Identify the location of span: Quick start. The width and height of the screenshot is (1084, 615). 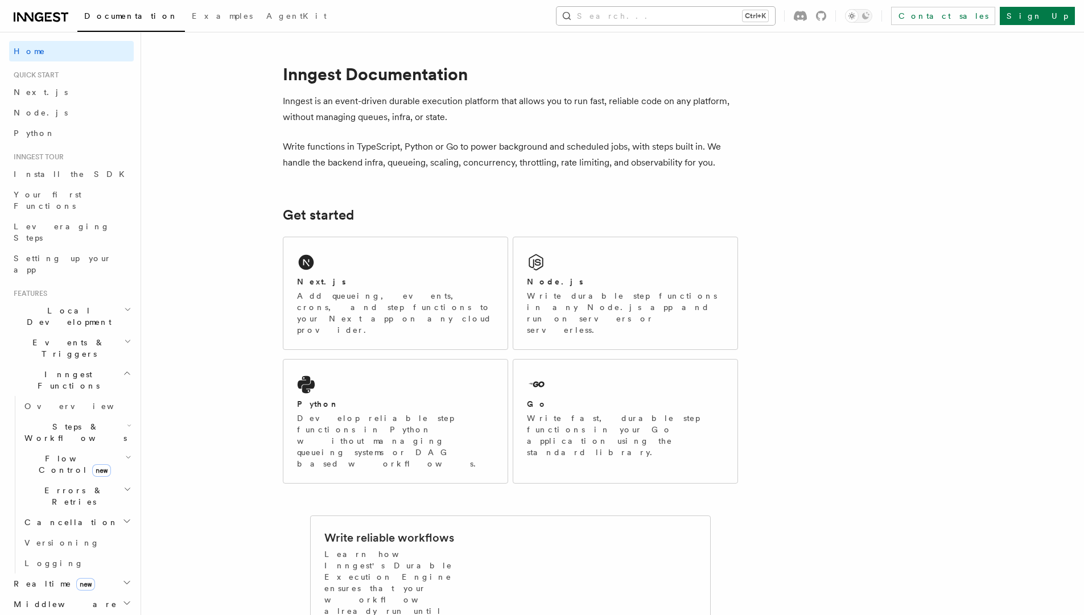
(34, 75).